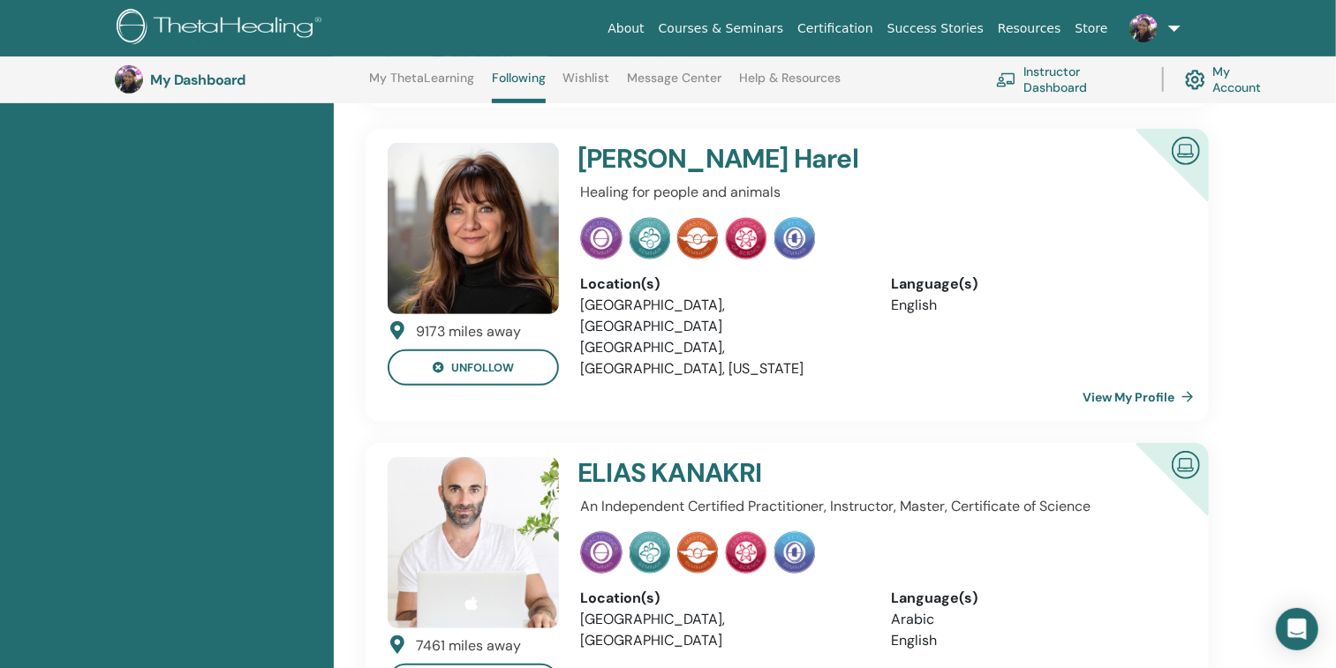  Describe the element at coordinates (878, 507) in the screenshot. I see `p: An Independent Certified Practitioner, Instructor, Master, Certificate of Science` at that location.